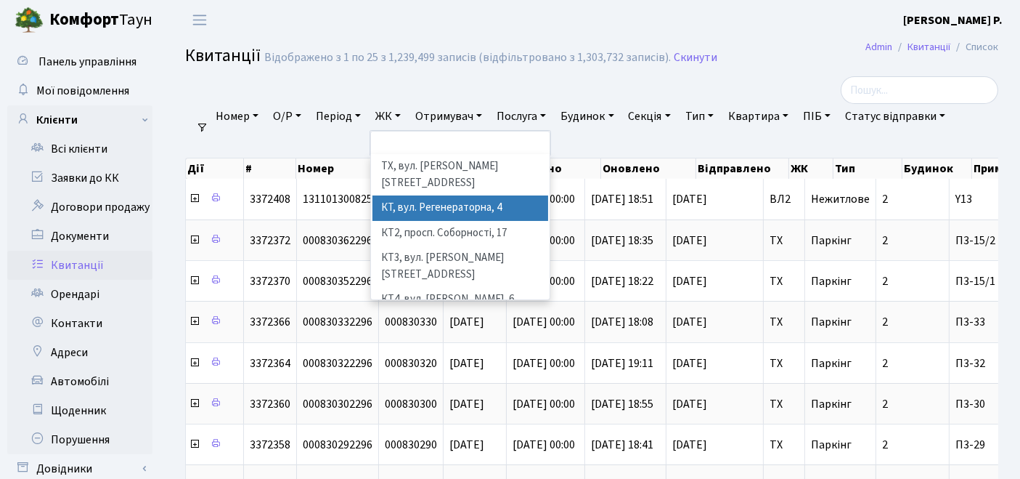 The height and width of the screenshot is (479, 1020). Describe the element at coordinates (200, 20) in the screenshot. I see `button: Переключити навігацію` at that location.